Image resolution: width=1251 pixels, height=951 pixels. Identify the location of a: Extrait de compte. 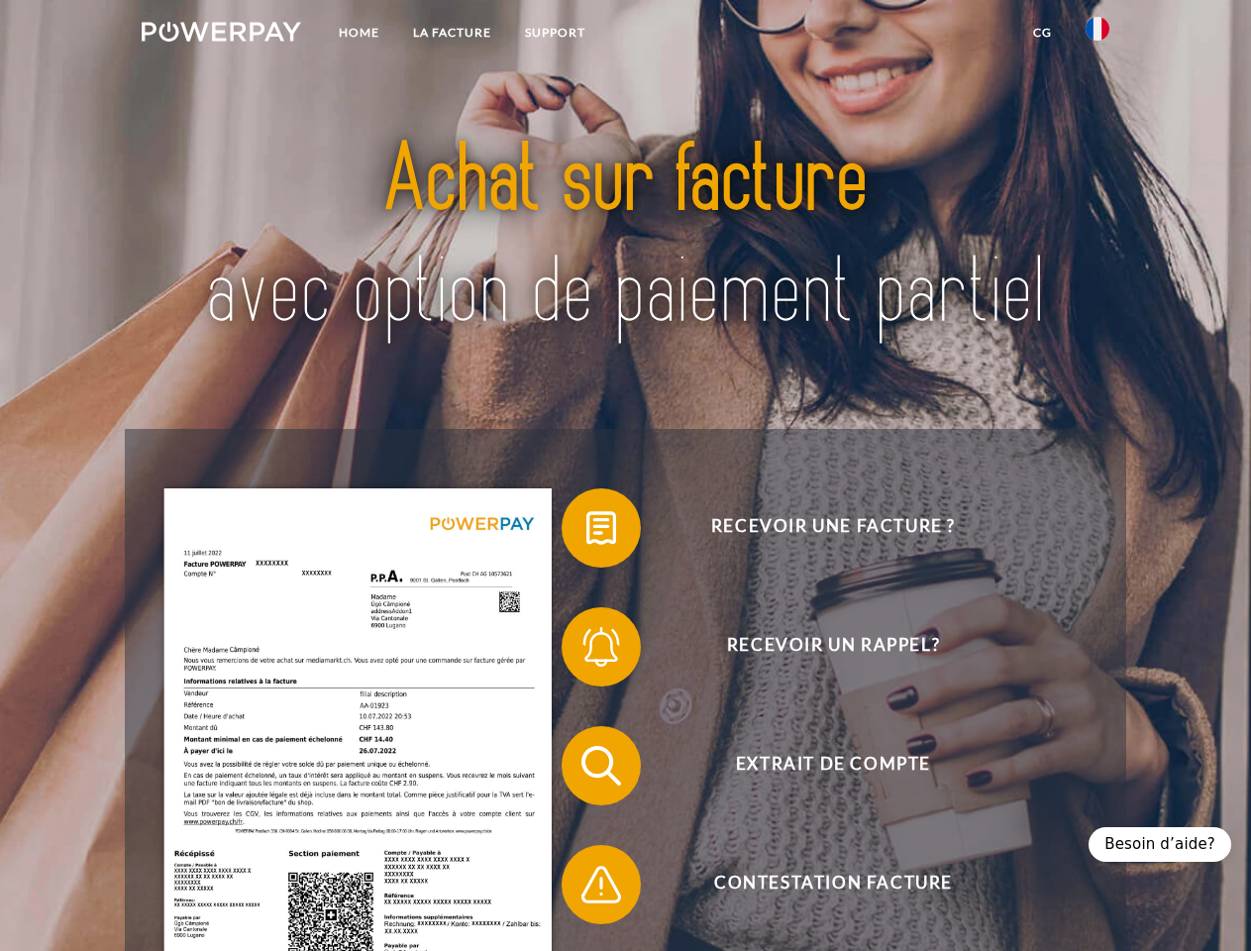
(819, 765).